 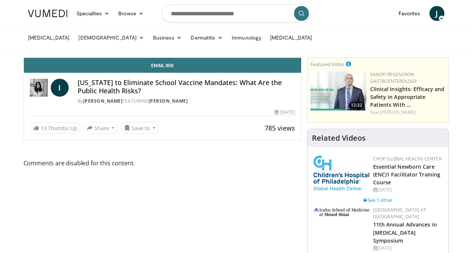 I want to click on a: 13 Thumbs Up, so click(x=55, y=128).